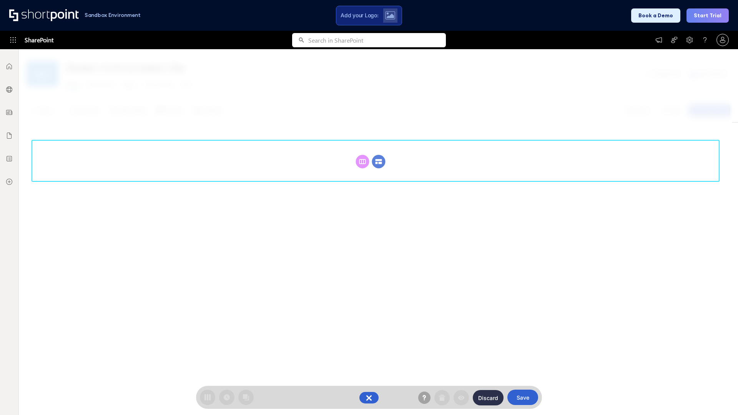  I want to click on div: Chat Widget, so click(719, 397).